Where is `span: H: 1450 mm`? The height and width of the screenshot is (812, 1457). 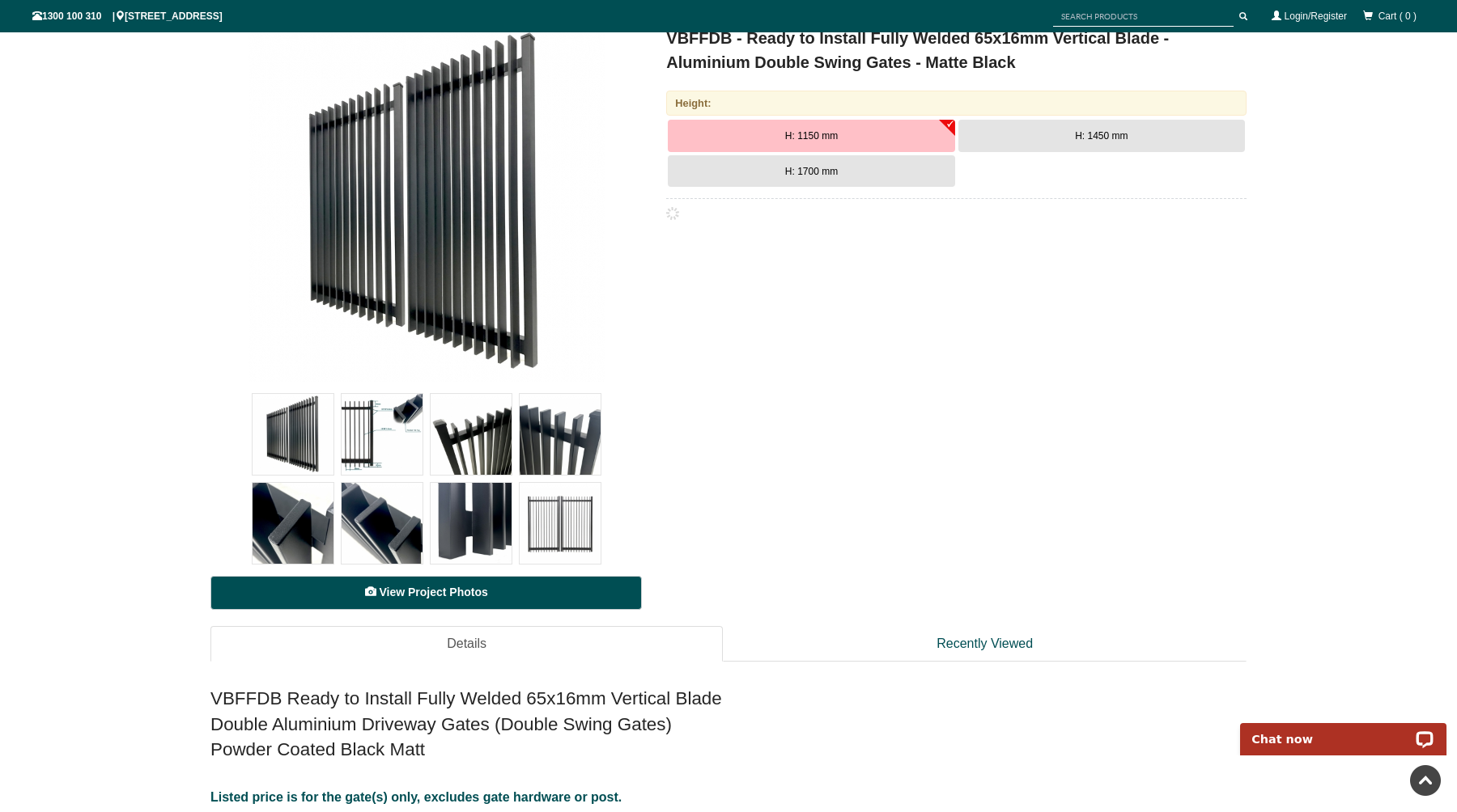 span: H: 1450 mm is located at coordinates (1100, 136).